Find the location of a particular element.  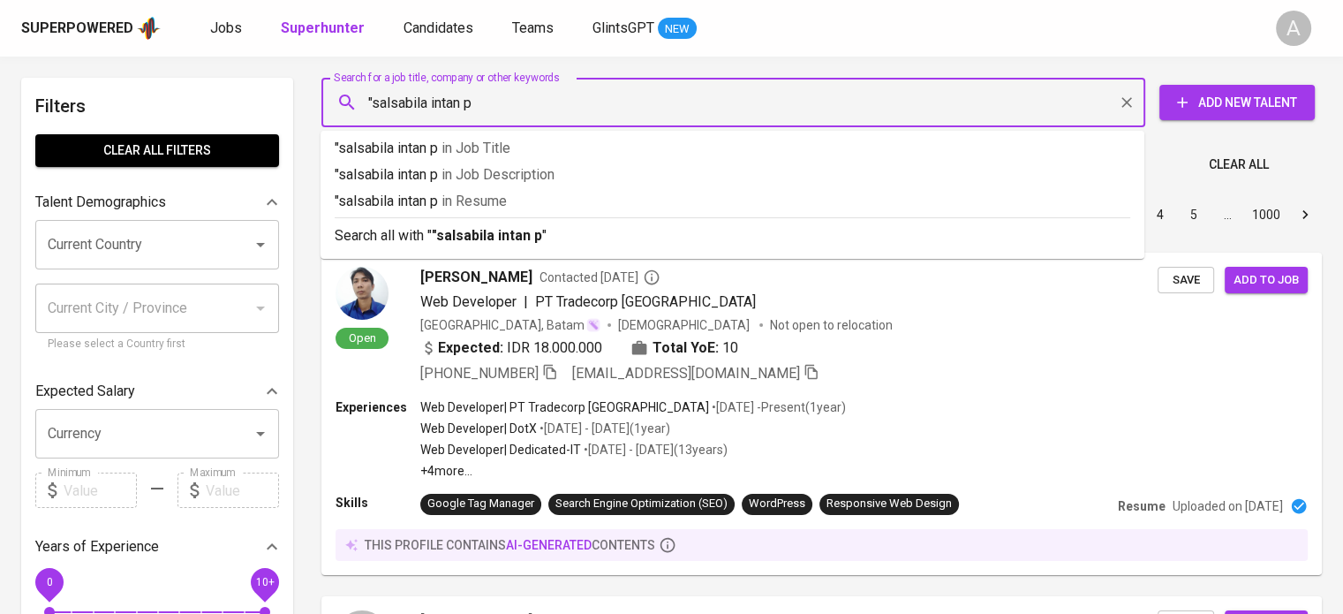

button: Go to page 4 is located at coordinates (1160, 215).